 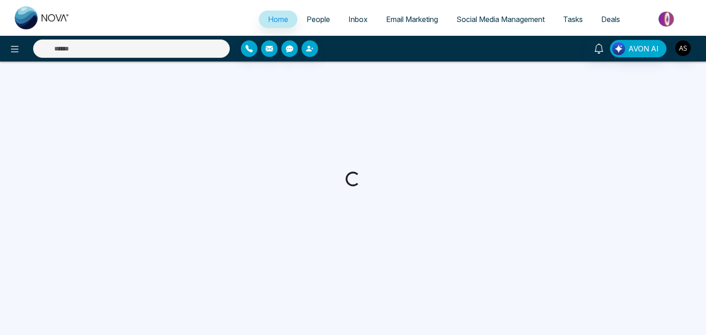 I want to click on a: Tasks, so click(x=573, y=19).